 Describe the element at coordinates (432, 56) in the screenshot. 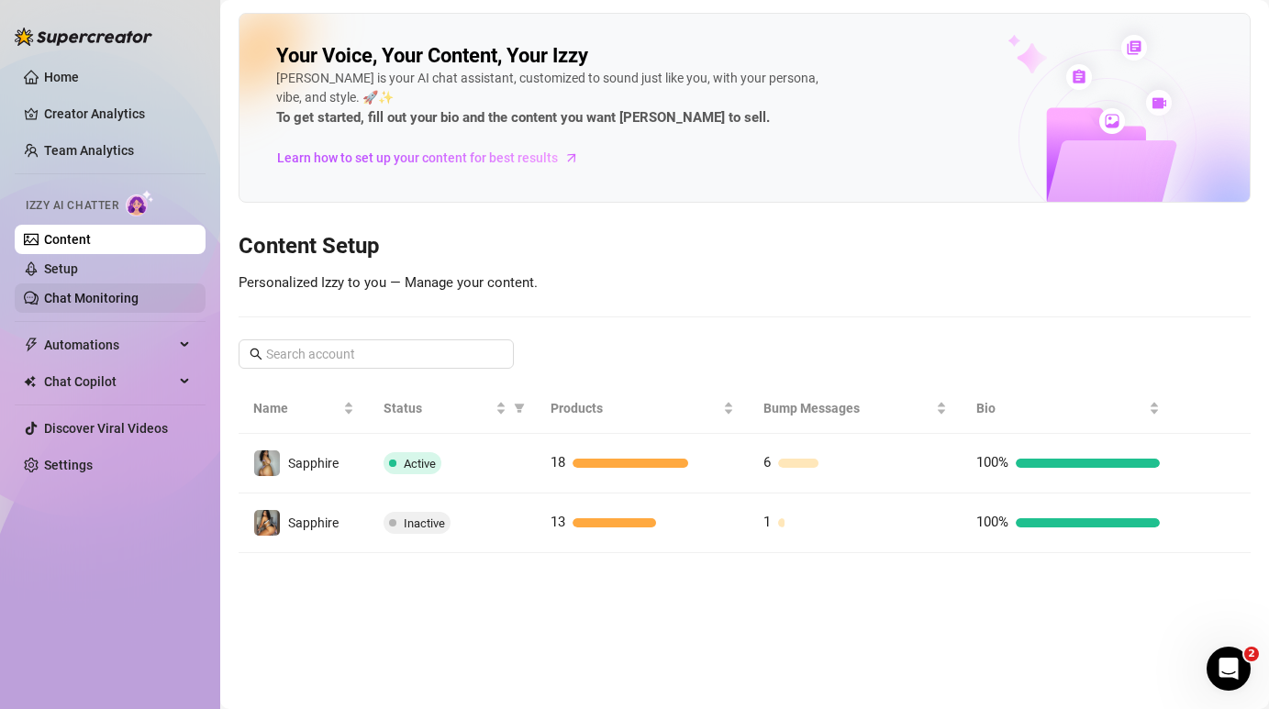

I see `h2: Your Voice, Your Content, Your Izzy` at that location.